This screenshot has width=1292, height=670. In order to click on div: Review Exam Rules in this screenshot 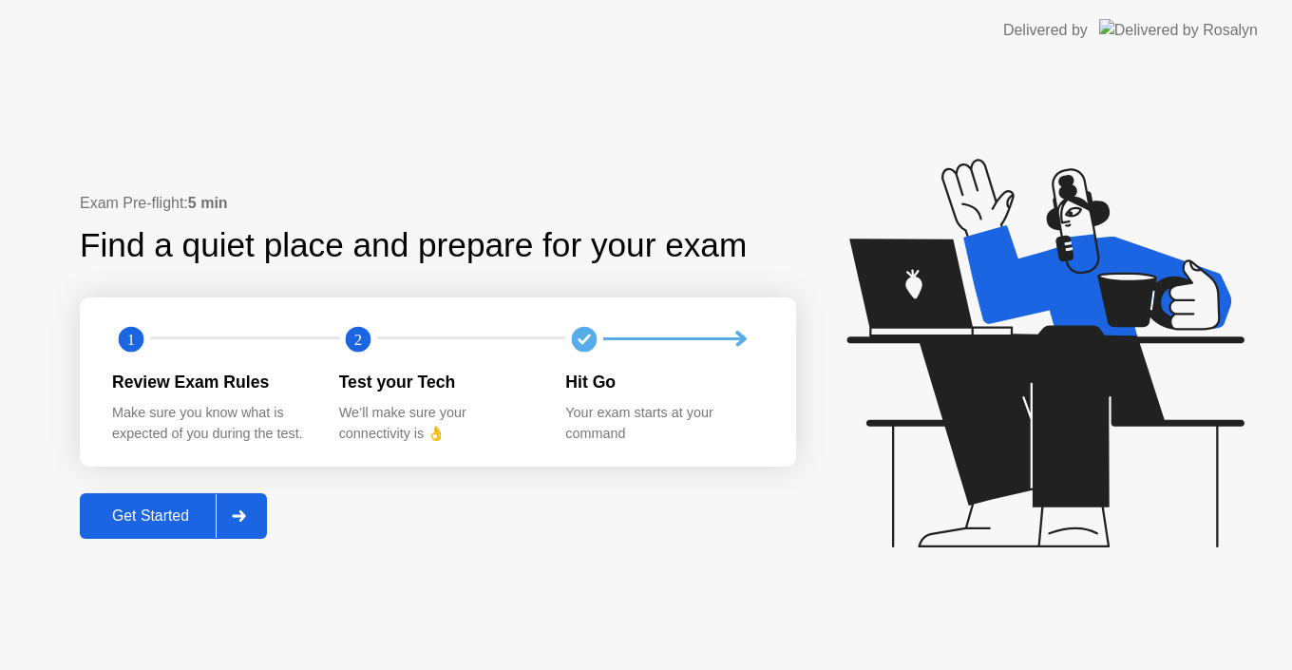, I will do `click(210, 382)`.